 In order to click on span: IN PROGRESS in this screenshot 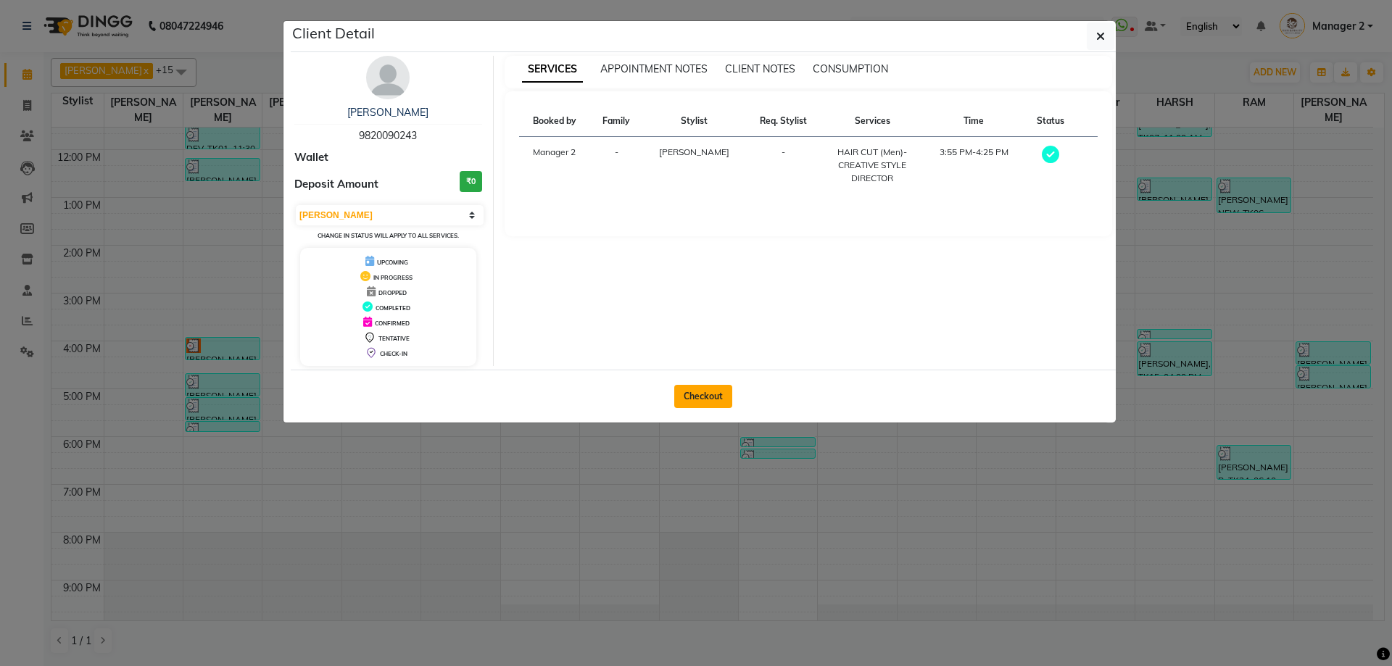, I will do `click(393, 278)`.